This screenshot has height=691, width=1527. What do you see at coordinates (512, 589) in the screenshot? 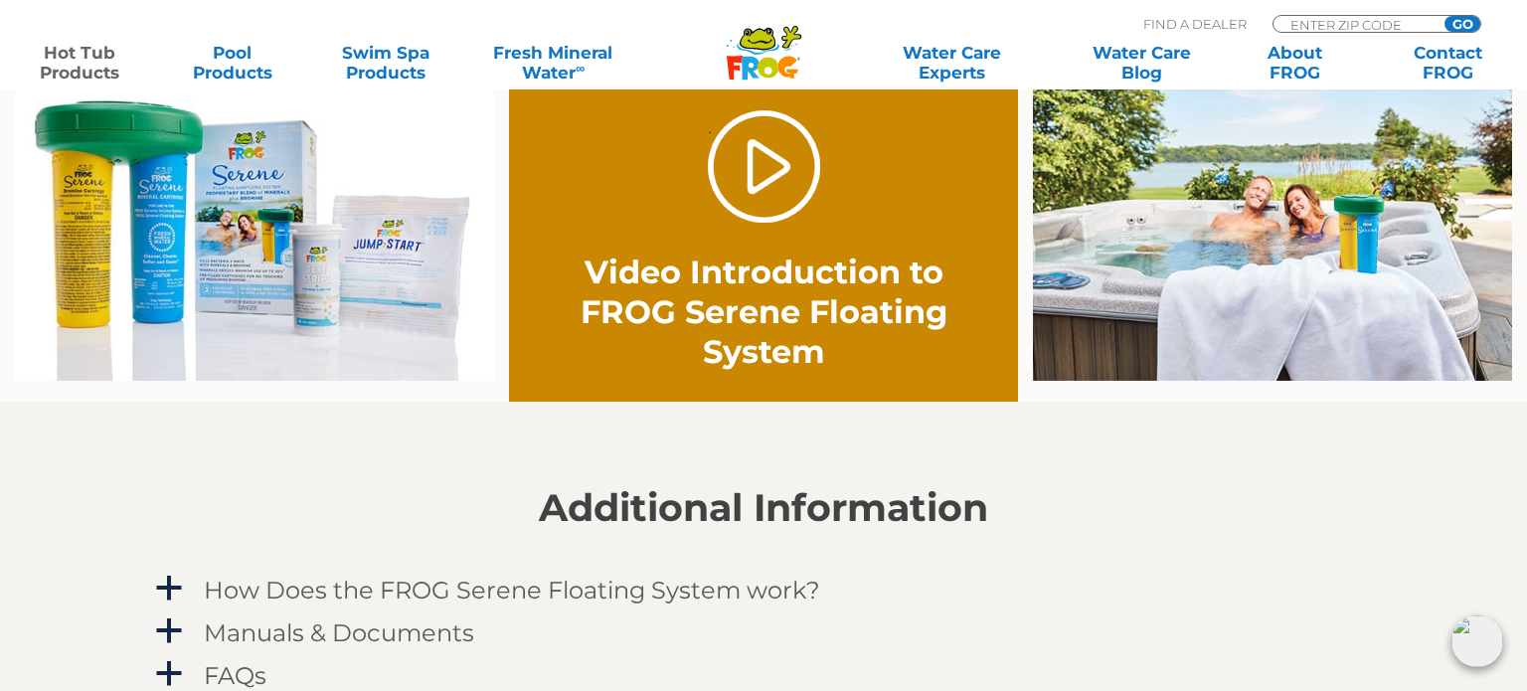
I see `h4: How Does the FROG Serene Floating System work?` at bounding box center [512, 589].